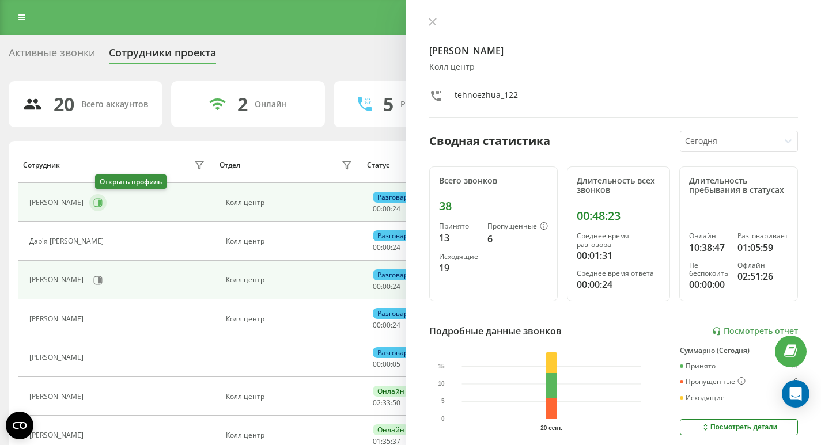 The image size is (821, 445). What do you see at coordinates (763, 248) in the screenshot?
I see `div: 01:05:59` at bounding box center [763, 248].